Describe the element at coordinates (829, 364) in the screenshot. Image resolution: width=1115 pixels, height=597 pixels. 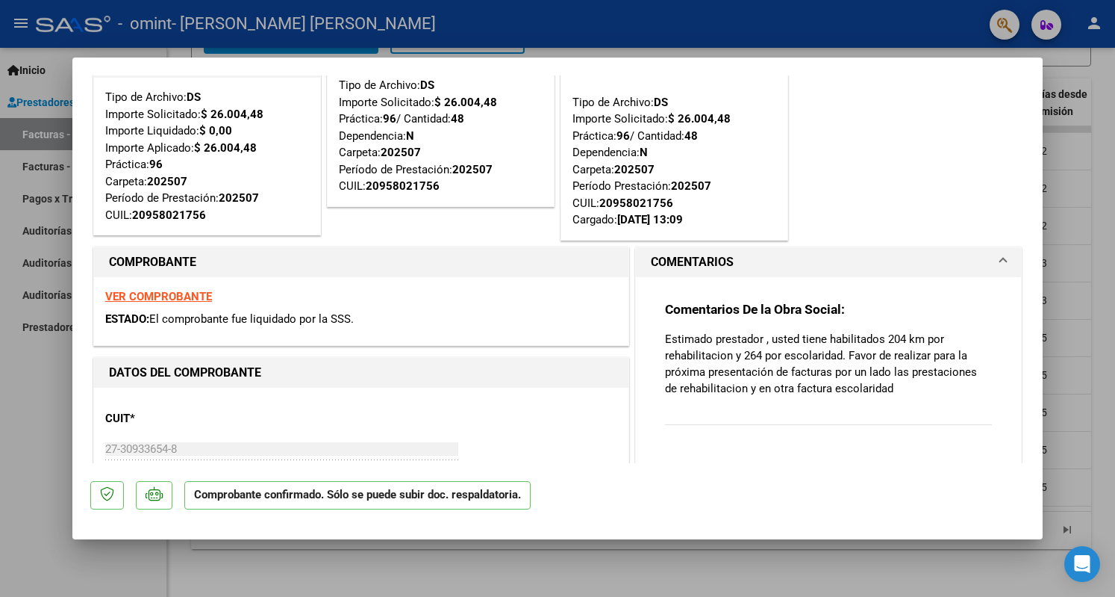
I see `p: Estimado prestador , usted tiene habilitados 204 km por rehabilitacion y 264 por escolaridad. Fav...` at that location.